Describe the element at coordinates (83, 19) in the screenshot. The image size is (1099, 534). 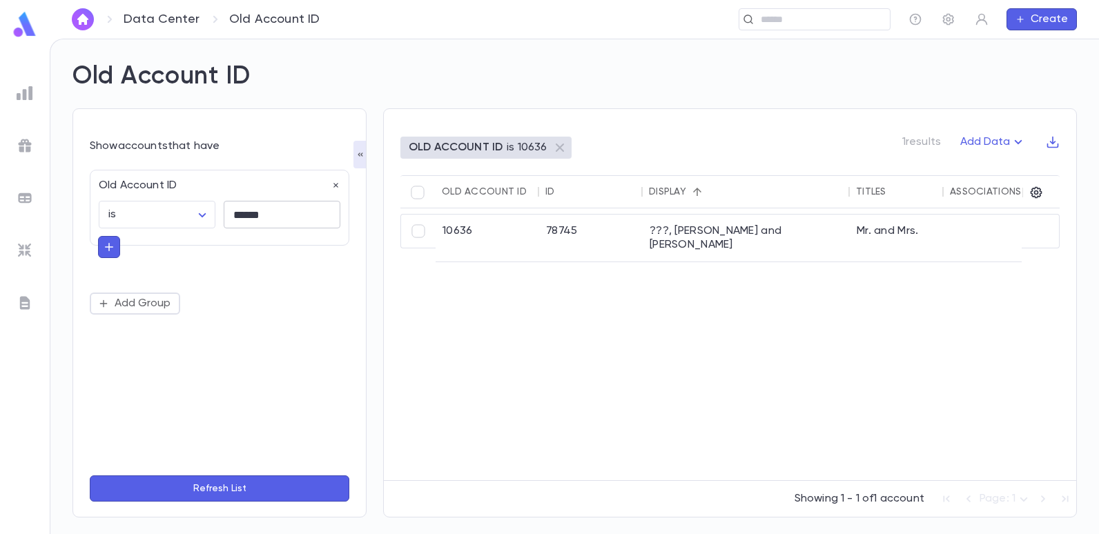
I see `img: home_white.a664292cf8c1dea59945f0da9f25487c.svg` at that location.